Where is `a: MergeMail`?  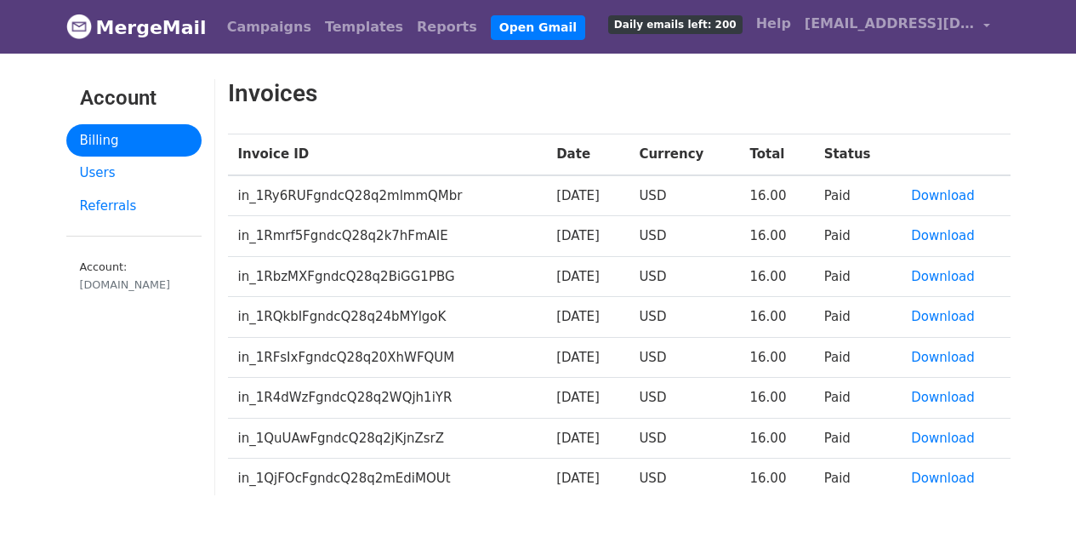
a: MergeMail is located at coordinates (136, 27).